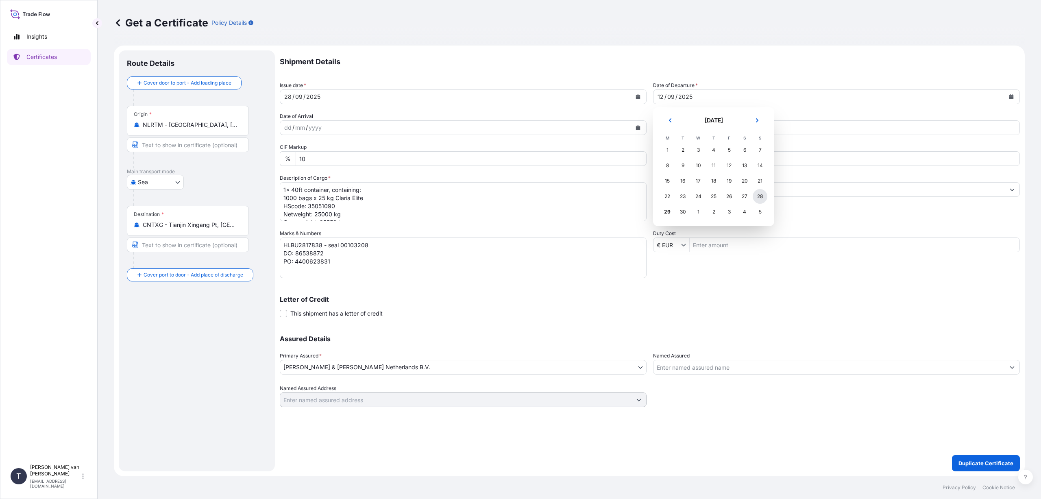  Describe the element at coordinates (668, 196) in the screenshot. I see `div: Monday 22 September 2025` at that location.